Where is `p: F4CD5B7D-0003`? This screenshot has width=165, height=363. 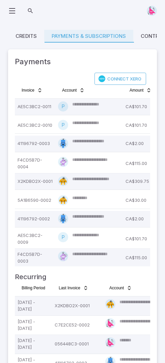
p: F4CD5B7D-0003 is located at coordinates (35, 258).